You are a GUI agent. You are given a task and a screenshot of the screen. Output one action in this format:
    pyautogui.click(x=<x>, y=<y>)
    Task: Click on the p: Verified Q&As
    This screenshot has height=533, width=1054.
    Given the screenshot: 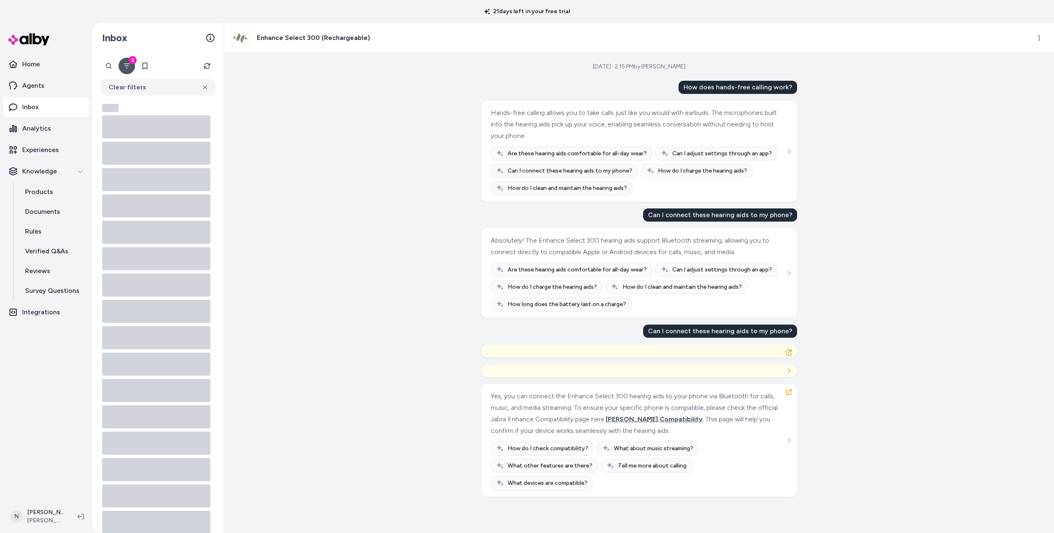 What is the action you would take?
    pyautogui.click(x=47, y=251)
    